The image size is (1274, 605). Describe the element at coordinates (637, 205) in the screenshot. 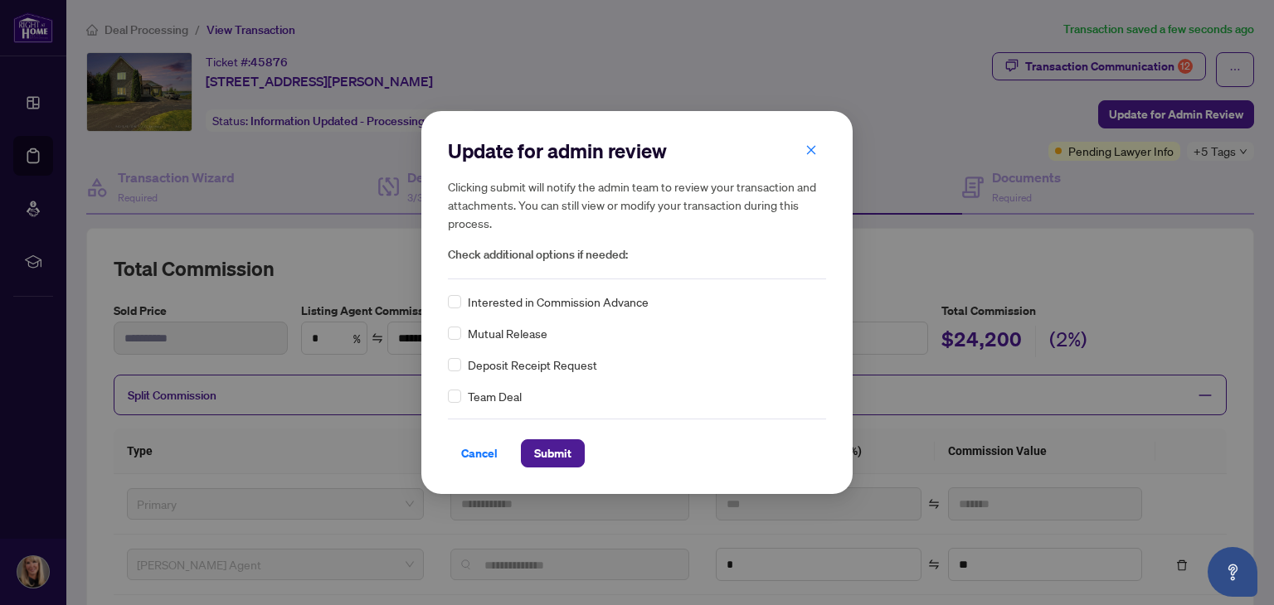

I see `h5: Clicking submit will notify the admin team to review your transaction and attachments. You can st...` at that location.